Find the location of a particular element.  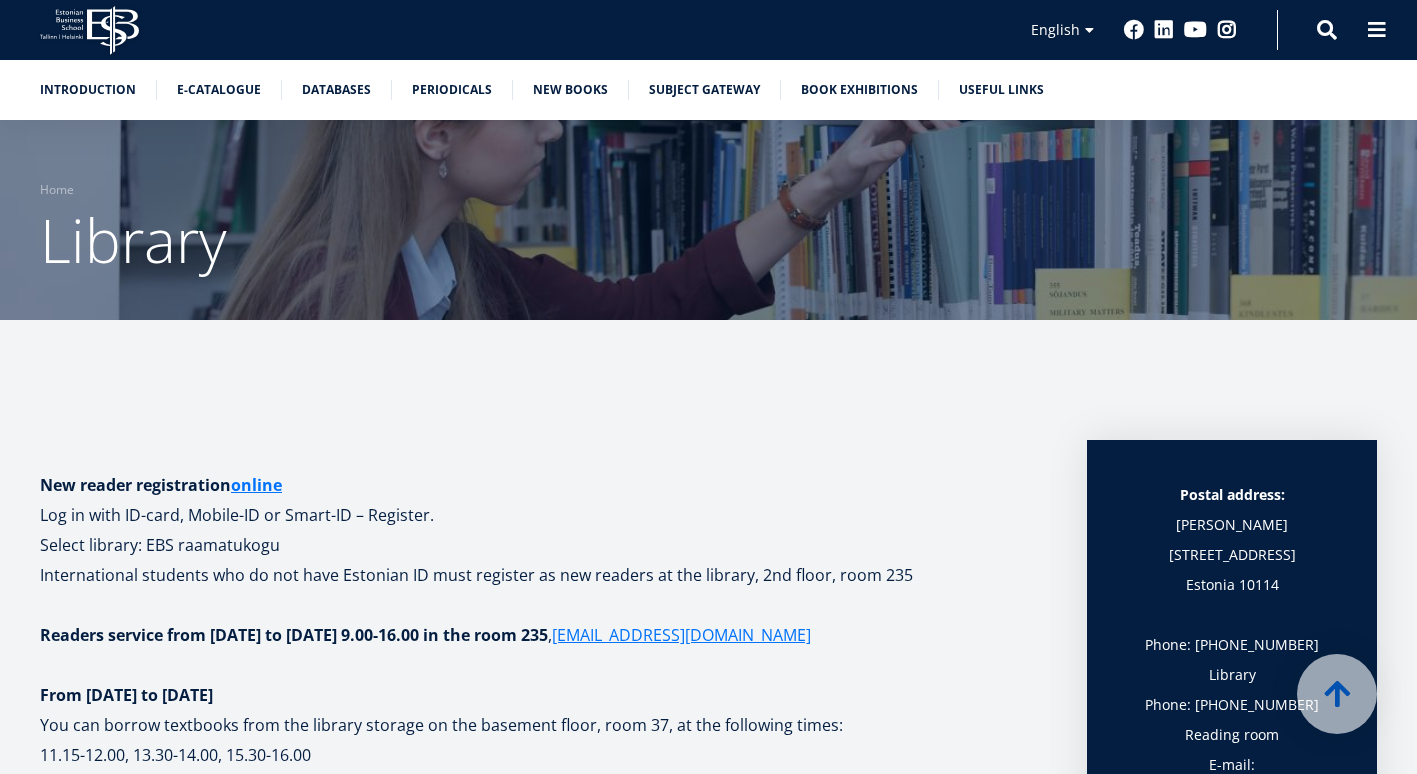

span: Library is located at coordinates (133, 240).